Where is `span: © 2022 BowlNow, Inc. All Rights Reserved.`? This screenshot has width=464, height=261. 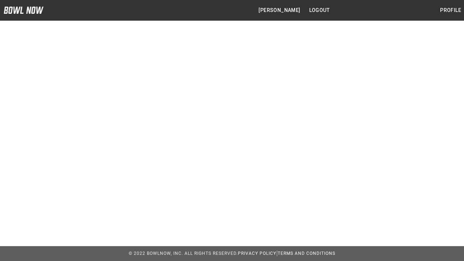 span: © 2022 BowlNow, Inc. All Rights Reserved. is located at coordinates (183, 253).